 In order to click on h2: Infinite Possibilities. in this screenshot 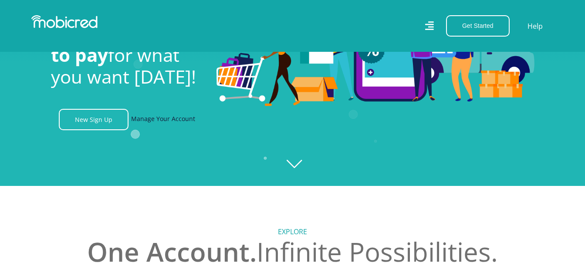, I will do `click(293, 252)`.